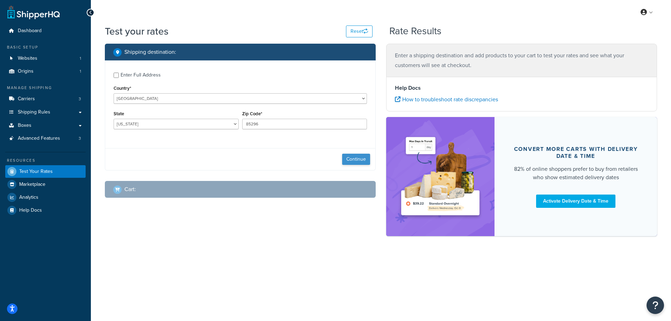  What do you see at coordinates (252, 114) in the screenshot?
I see `label: Zip Code*` at bounding box center [252, 114].